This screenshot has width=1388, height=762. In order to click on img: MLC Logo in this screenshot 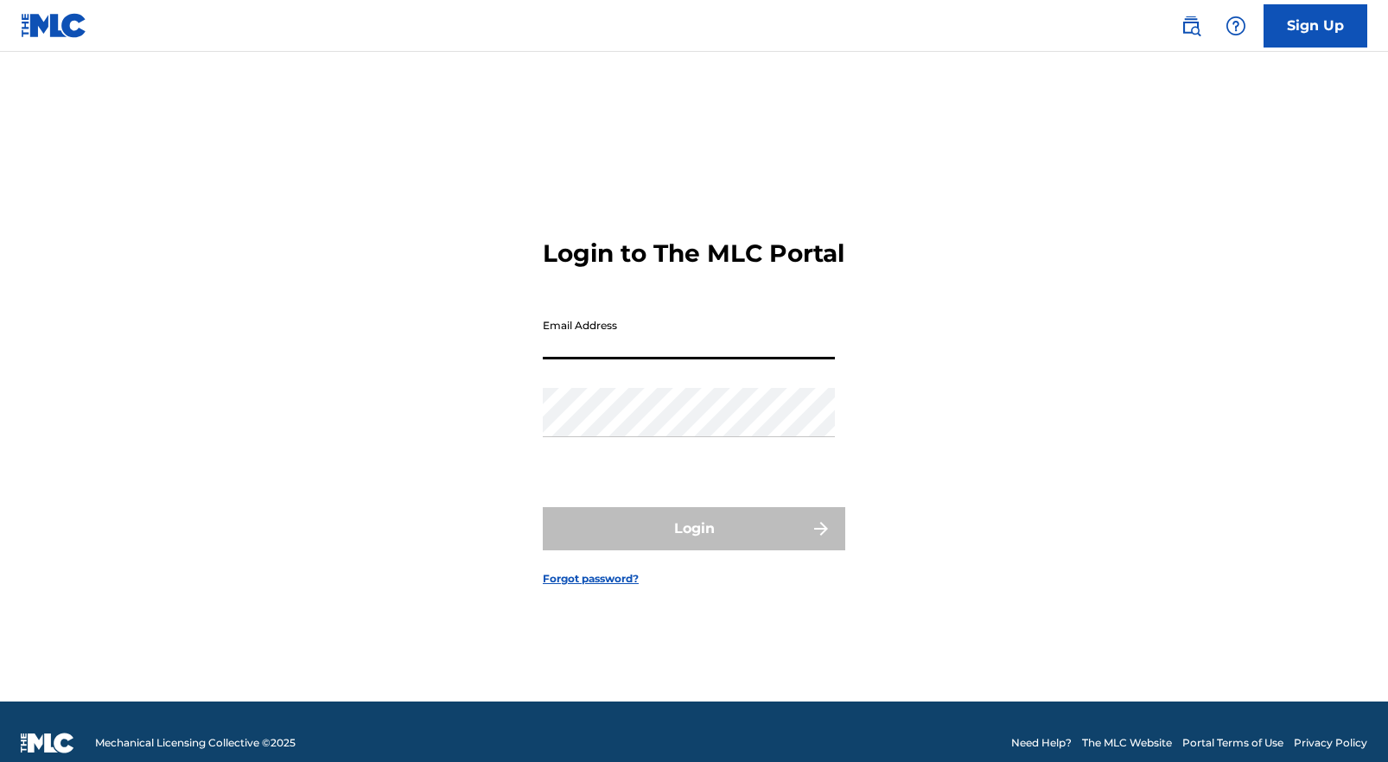, I will do `click(54, 25)`.